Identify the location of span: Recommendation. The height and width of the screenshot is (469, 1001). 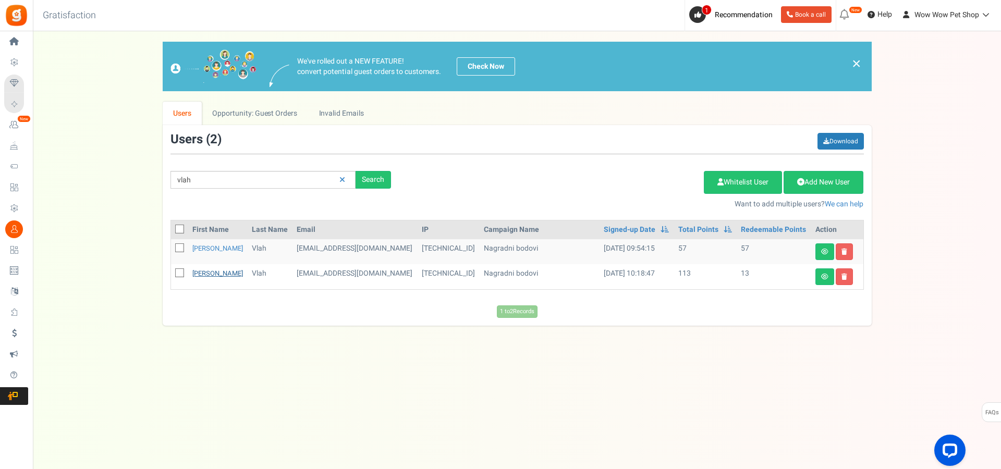
(743, 15).